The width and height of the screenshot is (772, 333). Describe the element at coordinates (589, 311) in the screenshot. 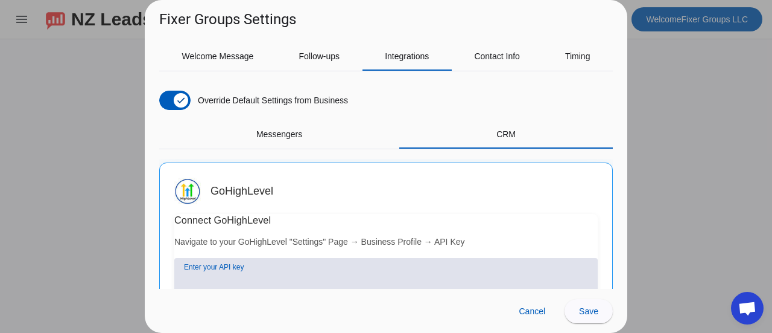

I see `span: Save` at that location.